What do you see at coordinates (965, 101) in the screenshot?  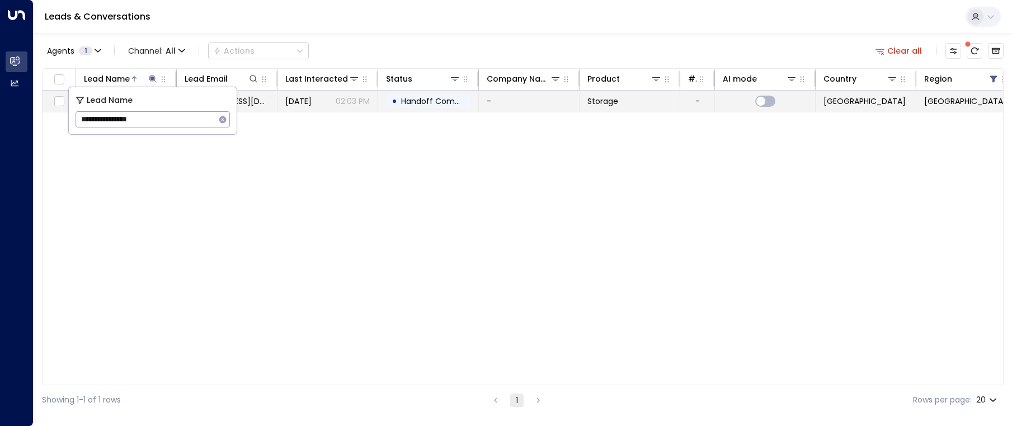 I see `span: Shropshire` at bounding box center [965, 101].